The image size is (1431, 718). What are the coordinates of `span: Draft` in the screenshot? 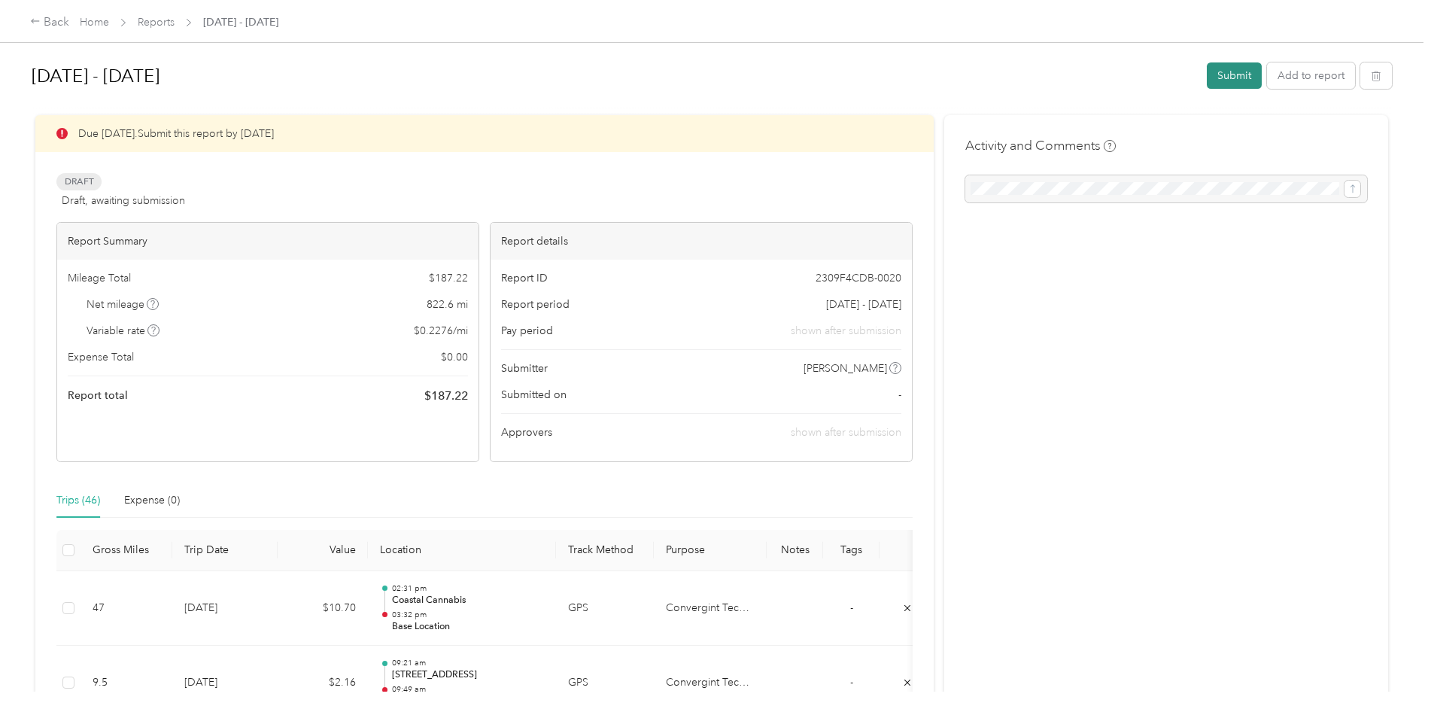 It's located at (79, 181).